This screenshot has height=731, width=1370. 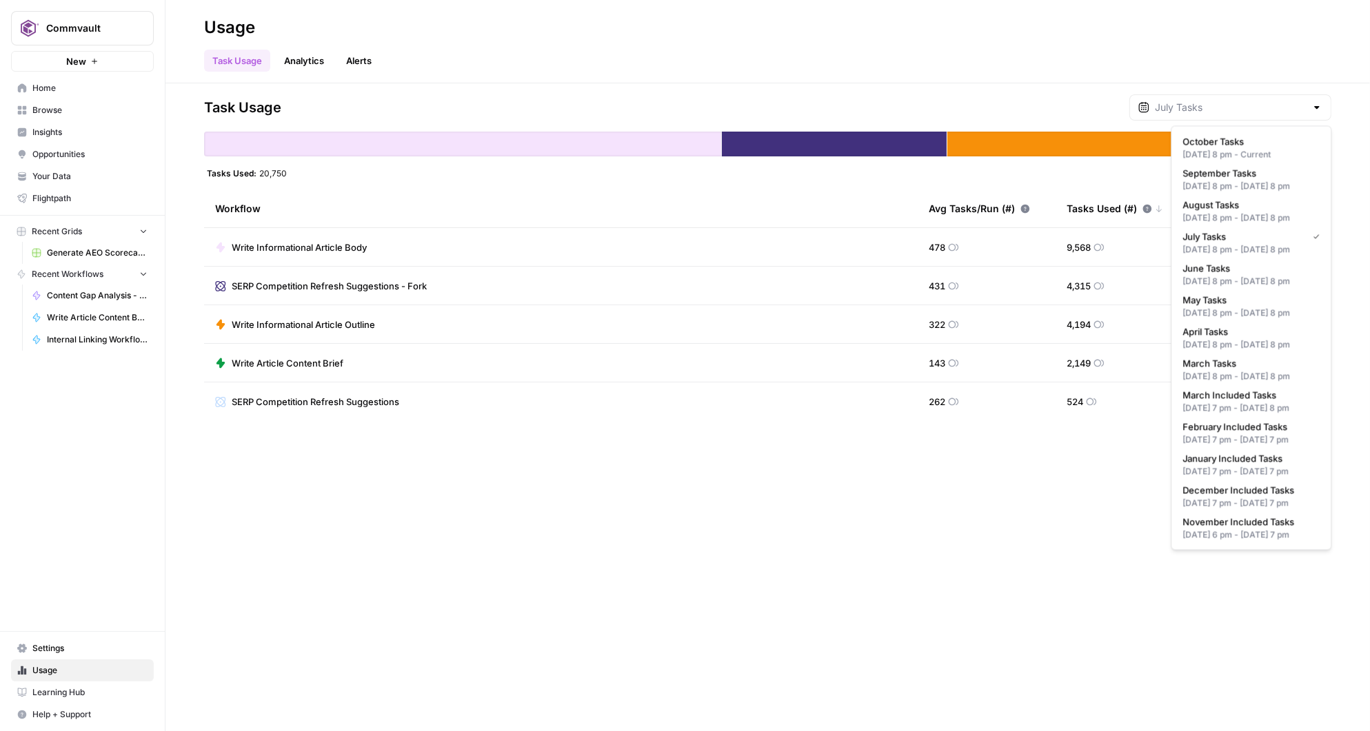 I want to click on span: Internal Linking Workflow_Blogs, so click(x=97, y=340).